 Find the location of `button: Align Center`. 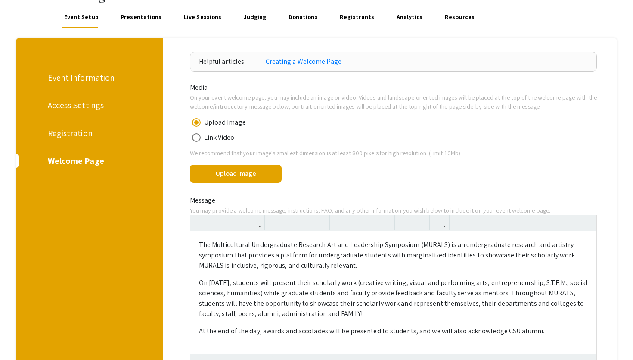

button: Align Center is located at coordinates (354, 222).